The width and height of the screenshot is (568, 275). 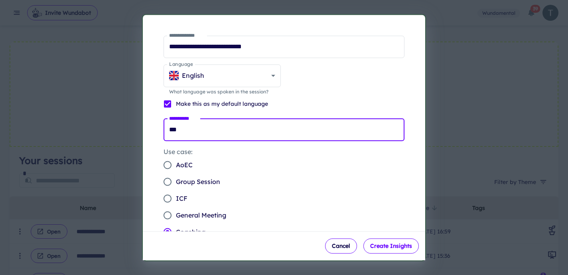 I want to click on span: AoEC, so click(x=184, y=165).